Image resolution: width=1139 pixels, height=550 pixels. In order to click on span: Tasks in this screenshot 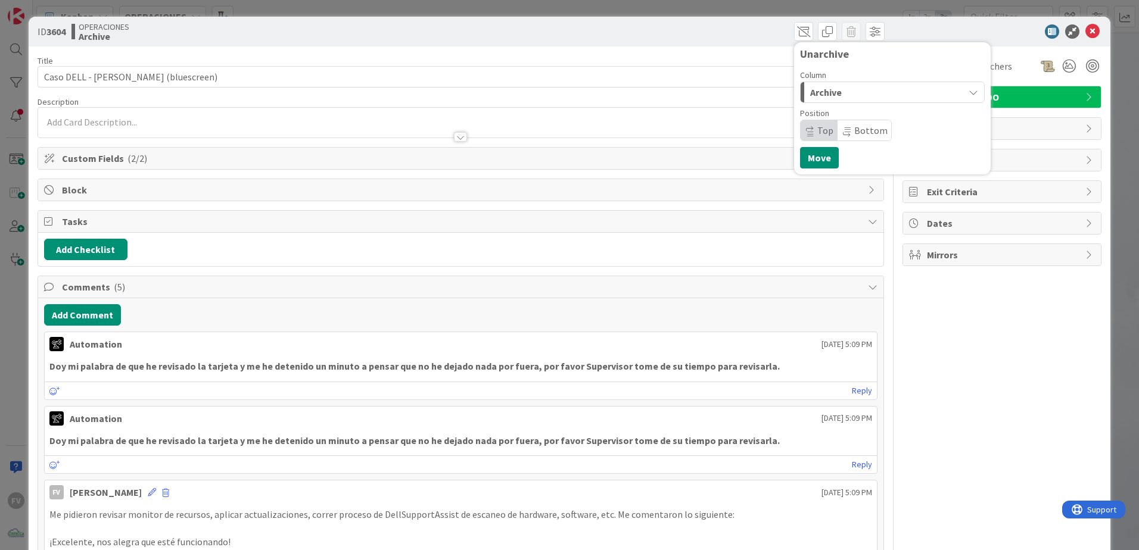, I will do `click(461, 222)`.